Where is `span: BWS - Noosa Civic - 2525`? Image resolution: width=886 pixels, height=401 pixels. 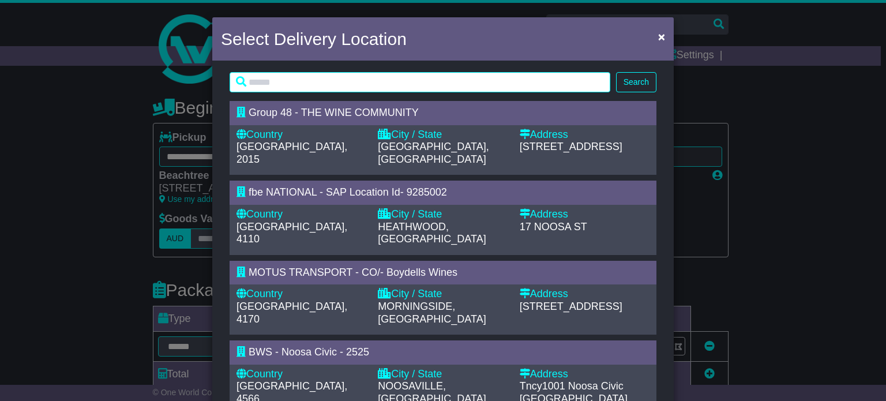
span: BWS - Noosa Civic - 2525 is located at coordinates (309, 352).